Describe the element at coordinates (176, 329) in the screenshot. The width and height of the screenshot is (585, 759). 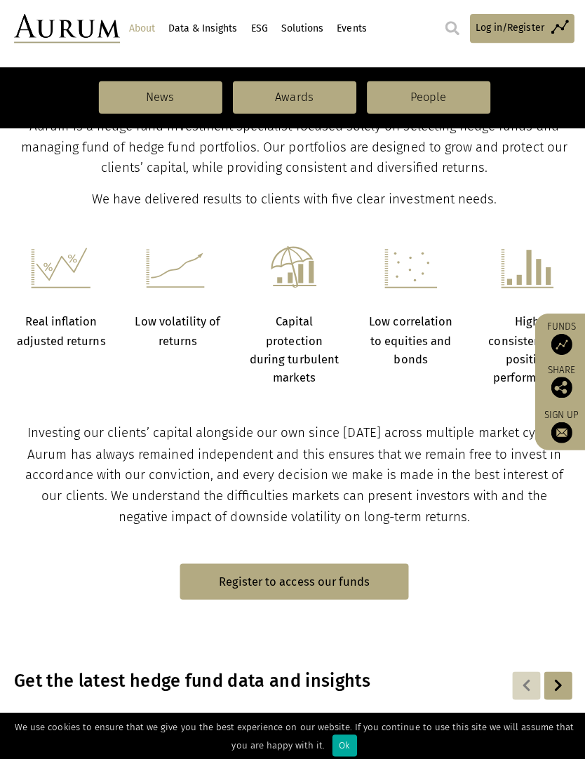
I see `strong: Low volatility of returns` at that location.